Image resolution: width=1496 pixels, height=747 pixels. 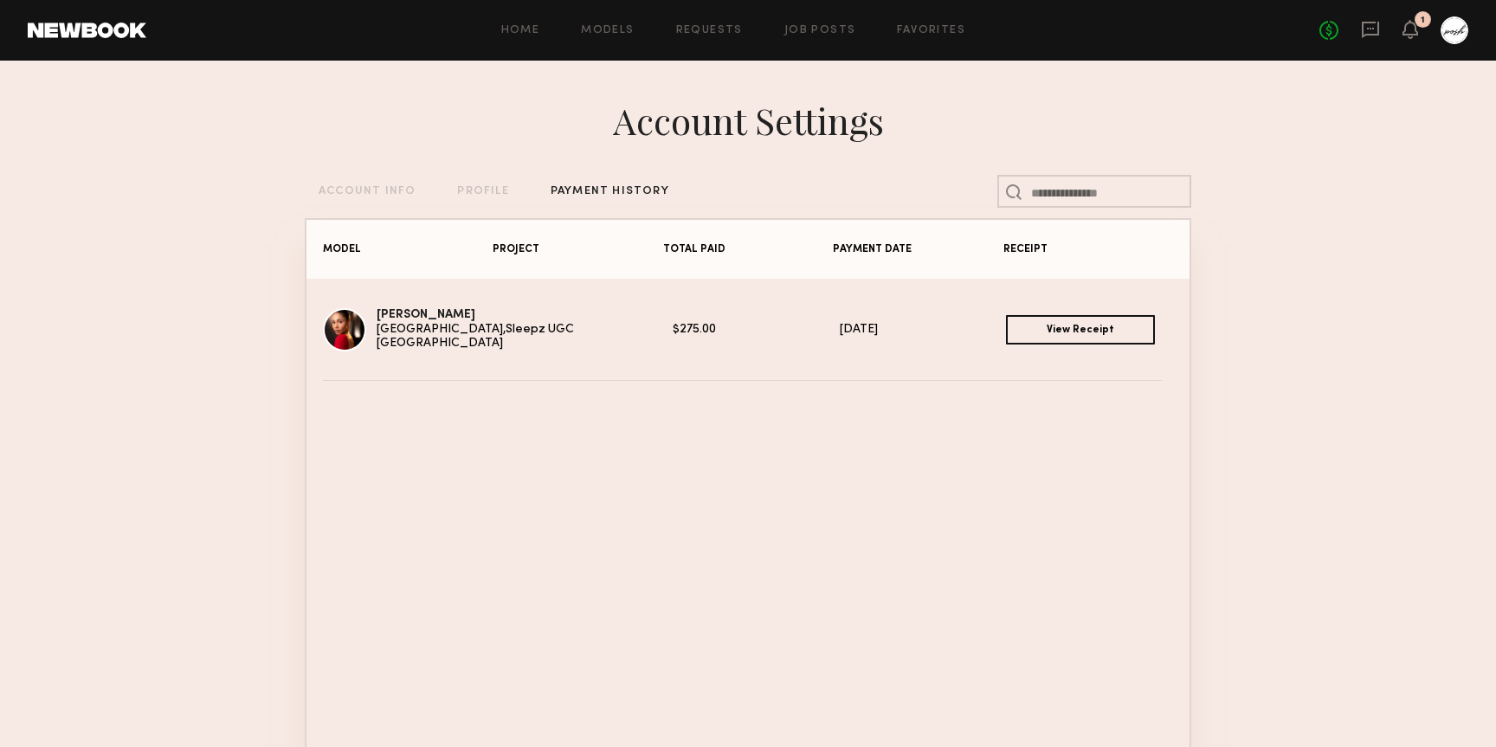 What do you see at coordinates (609, 191) in the screenshot?
I see `div: PAYMENT HISTORY` at bounding box center [609, 191].